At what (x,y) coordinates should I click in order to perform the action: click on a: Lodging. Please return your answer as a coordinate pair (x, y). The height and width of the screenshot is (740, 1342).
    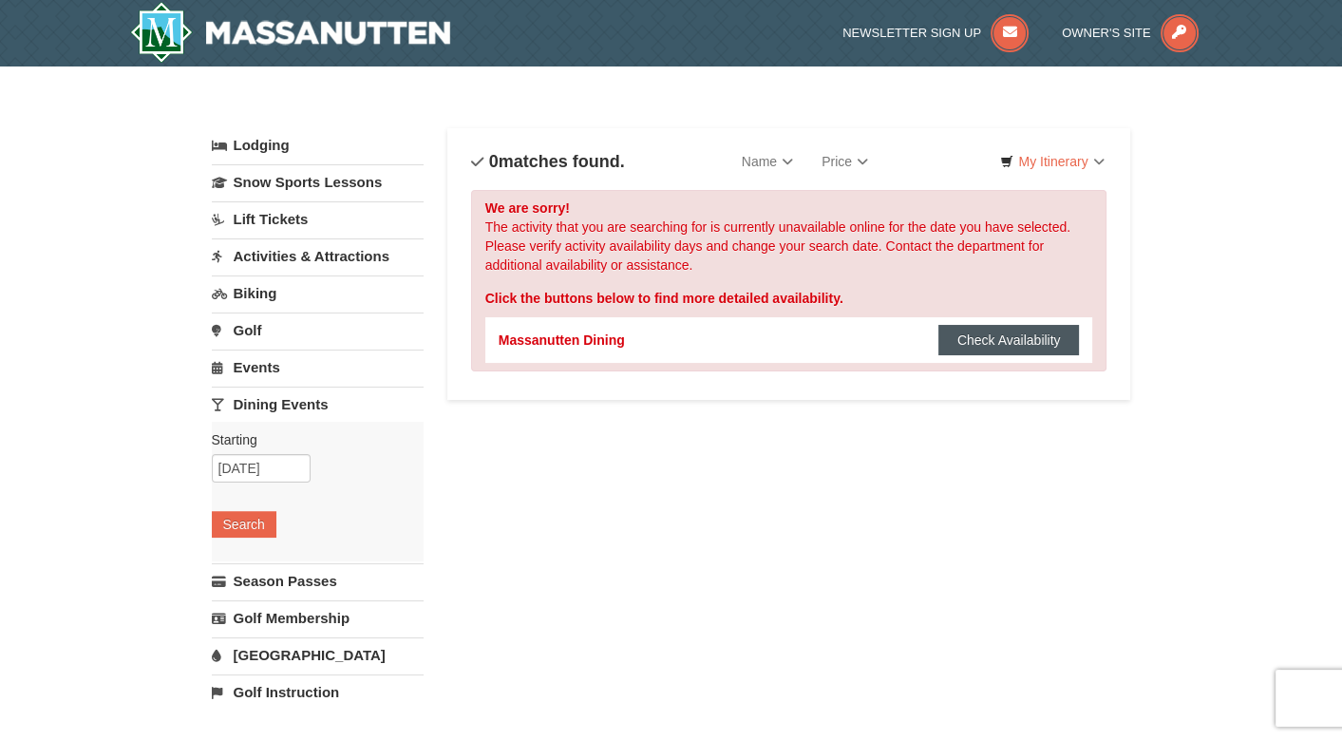
    Looking at the image, I should click on (317, 145).